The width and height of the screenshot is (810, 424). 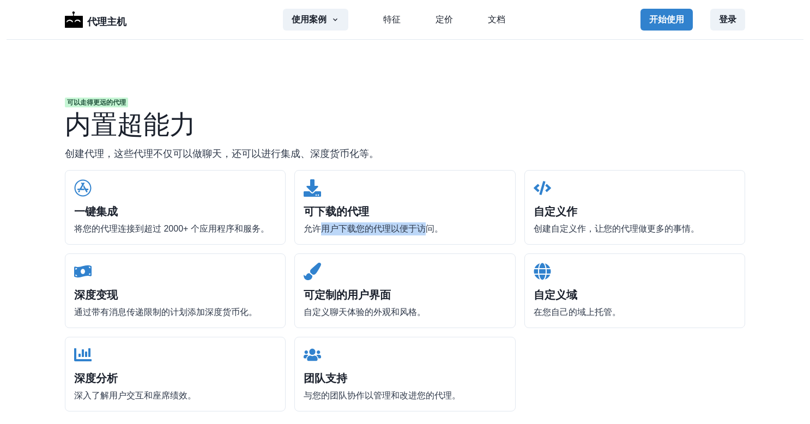 What do you see at coordinates (667, 20) in the screenshot?
I see `a: 开始使用` at bounding box center [667, 20].